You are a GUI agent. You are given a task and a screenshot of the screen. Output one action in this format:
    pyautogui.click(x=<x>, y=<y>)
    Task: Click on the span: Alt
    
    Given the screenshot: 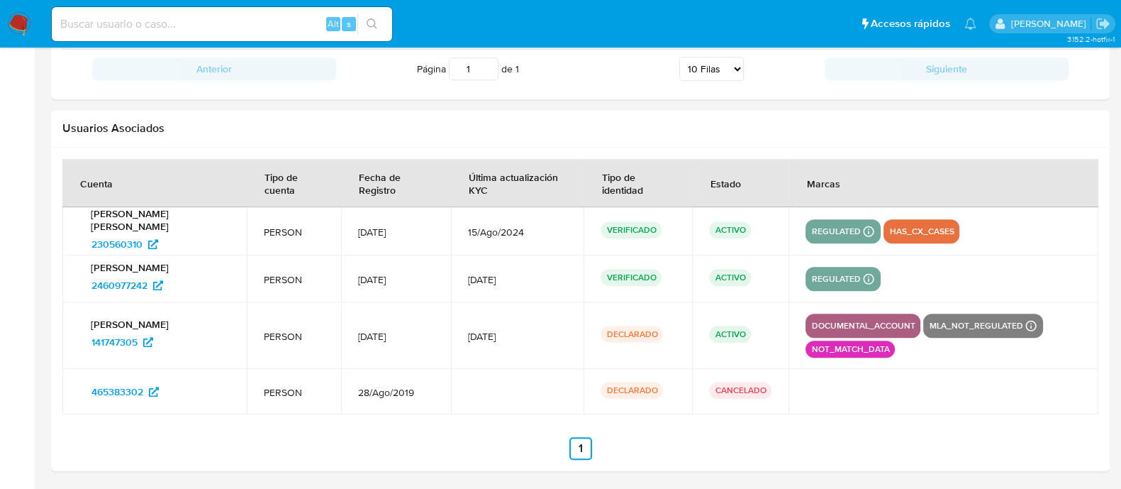 What is the action you would take?
    pyautogui.click(x=333, y=23)
    